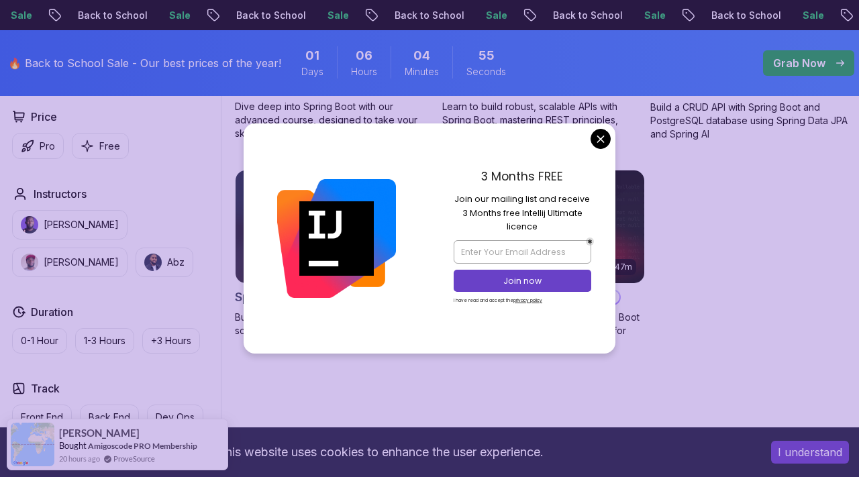  I want to click on button: Back End, so click(109, 417).